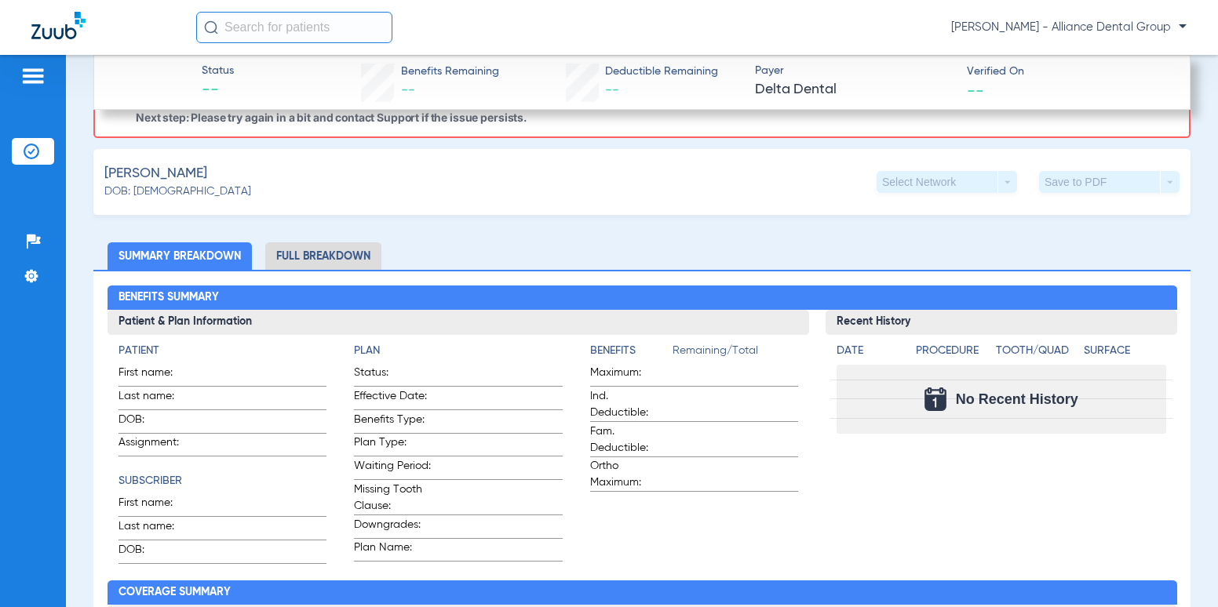  What do you see at coordinates (854, 71) in the screenshot?
I see `span: Payer` at bounding box center [854, 71].